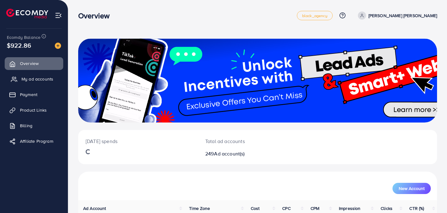  Describe the element at coordinates (33, 110) in the screenshot. I see `span: Product Links` at that location.